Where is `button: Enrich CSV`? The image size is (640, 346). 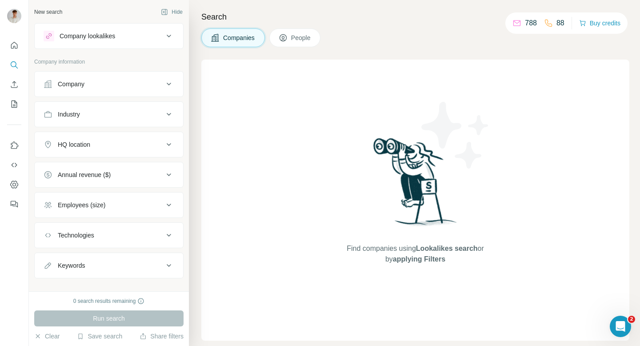 button: Enrich CSV is located at coordinates (14, 84).